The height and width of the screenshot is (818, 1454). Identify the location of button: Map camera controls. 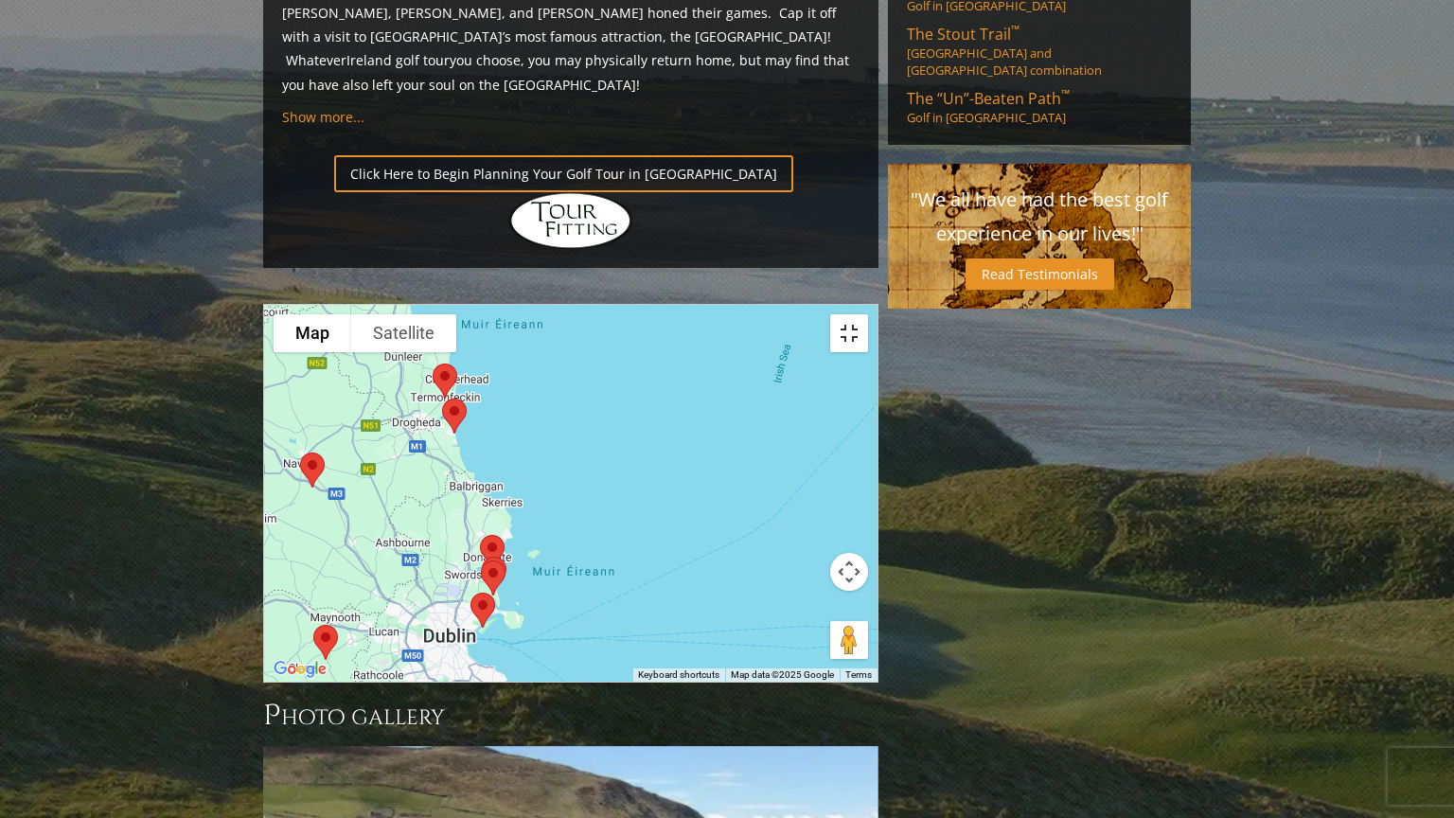
(849, 572).